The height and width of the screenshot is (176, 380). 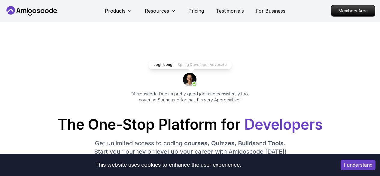 I want to click on p: Jogh Long, so click(x=163, y=65).